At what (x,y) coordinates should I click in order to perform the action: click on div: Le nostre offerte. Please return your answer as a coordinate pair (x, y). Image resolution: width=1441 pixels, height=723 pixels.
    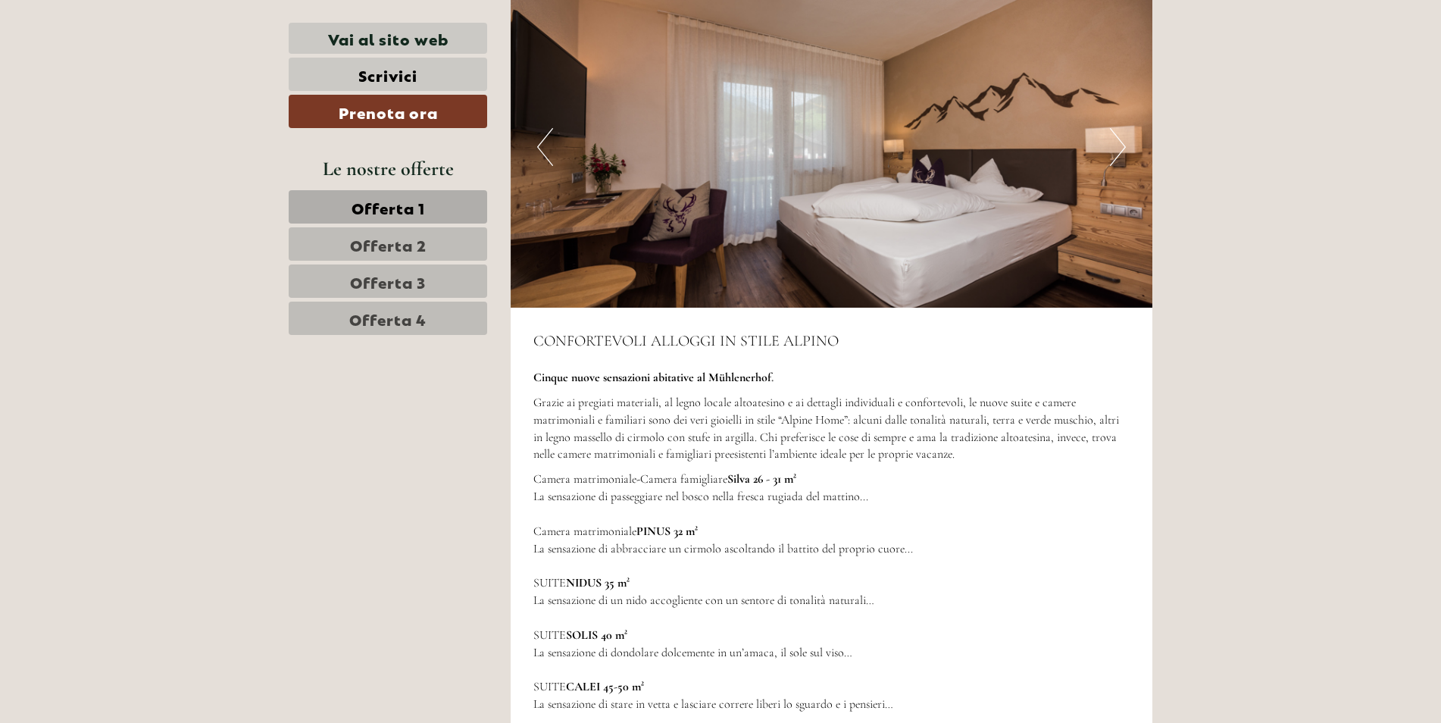
    Looking at the image, I should click on (388, 168).